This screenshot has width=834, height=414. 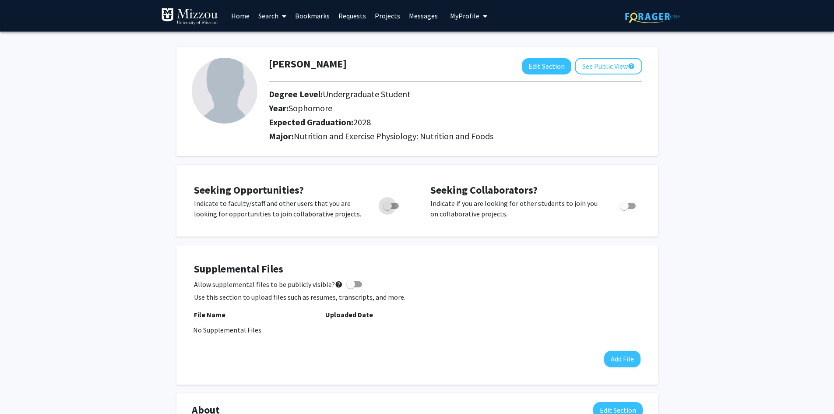 What do you see at coordinates (210, 314) in the screenshot?
I see `b: File Name` at bounding box center [210, 314].